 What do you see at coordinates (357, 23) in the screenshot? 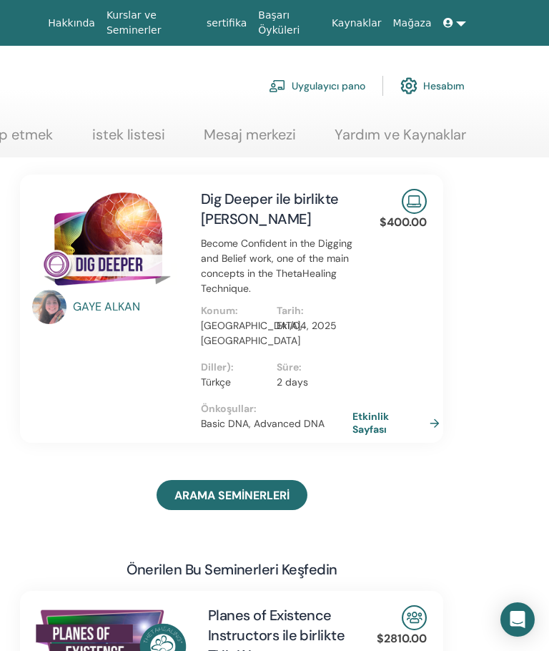
I see `a: Kaynaklar` at bounding box center [357, 23].